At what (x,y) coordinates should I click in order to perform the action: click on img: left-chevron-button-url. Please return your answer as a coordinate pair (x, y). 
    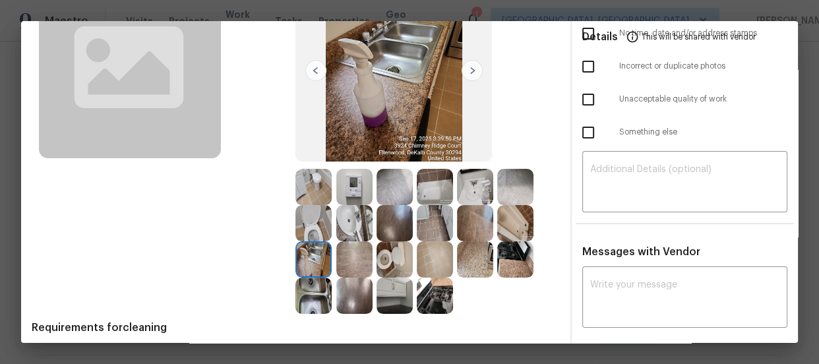
    Looking at the image, I should click on (316, 71).